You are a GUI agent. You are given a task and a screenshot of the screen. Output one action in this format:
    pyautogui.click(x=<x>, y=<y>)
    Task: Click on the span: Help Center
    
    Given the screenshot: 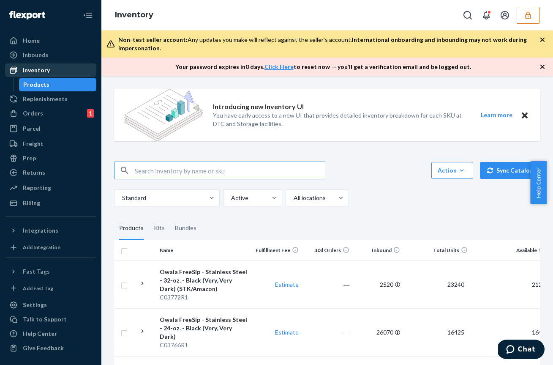 What is the action you would take?
    pyautogui.click(x=539, y=183)
    